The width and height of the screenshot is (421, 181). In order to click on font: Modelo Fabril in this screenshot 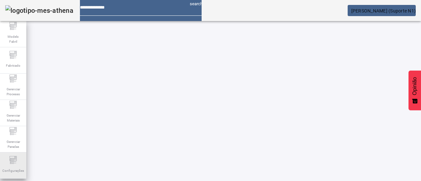, I will do `click(13, 39)`.